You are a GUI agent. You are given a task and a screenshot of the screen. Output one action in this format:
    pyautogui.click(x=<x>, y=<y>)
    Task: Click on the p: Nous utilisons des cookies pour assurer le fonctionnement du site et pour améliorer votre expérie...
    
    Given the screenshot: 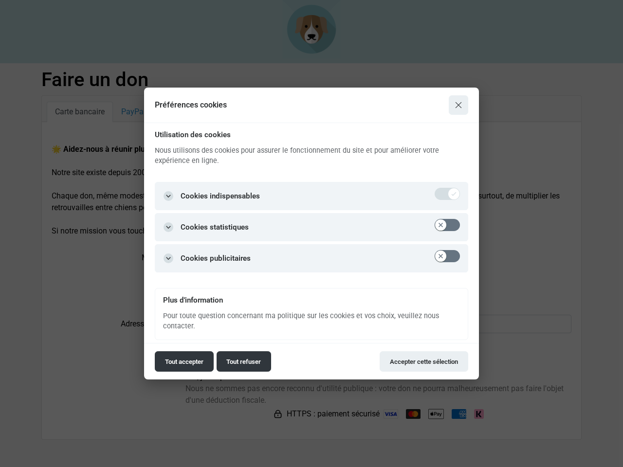 What is the action you would take?
    pyautogui.click(x=311, y=156)
    